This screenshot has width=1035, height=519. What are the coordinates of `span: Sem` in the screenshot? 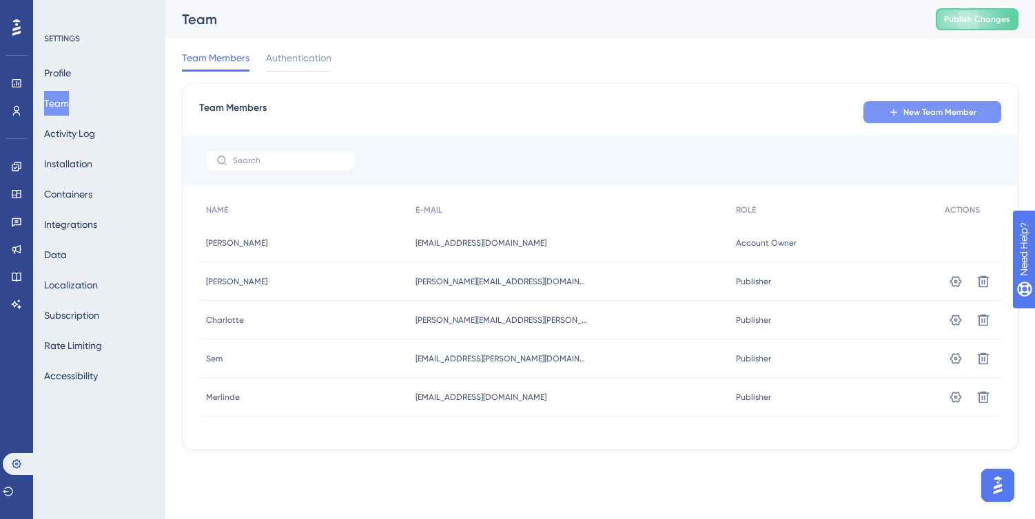 It's located at (214, 359).